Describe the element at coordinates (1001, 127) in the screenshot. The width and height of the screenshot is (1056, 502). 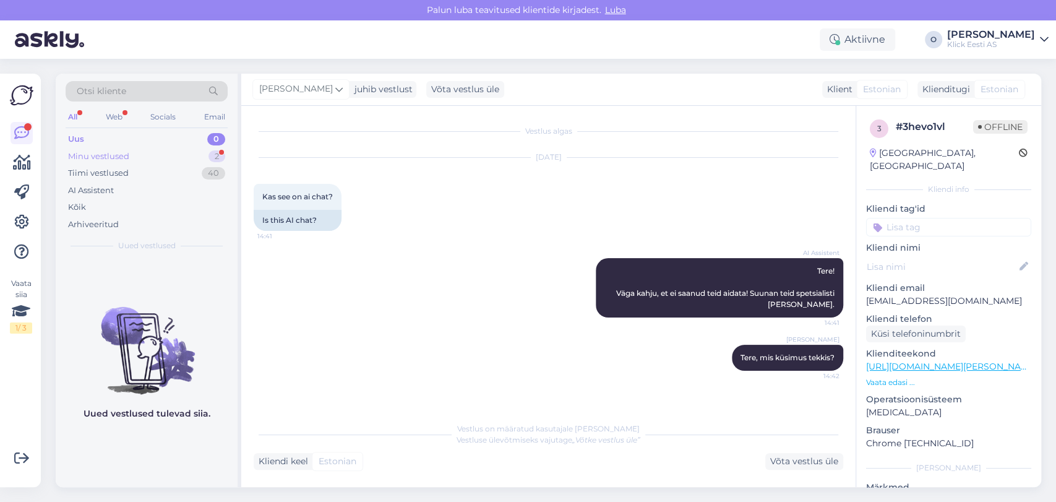
I see `span: Offline` at that location.